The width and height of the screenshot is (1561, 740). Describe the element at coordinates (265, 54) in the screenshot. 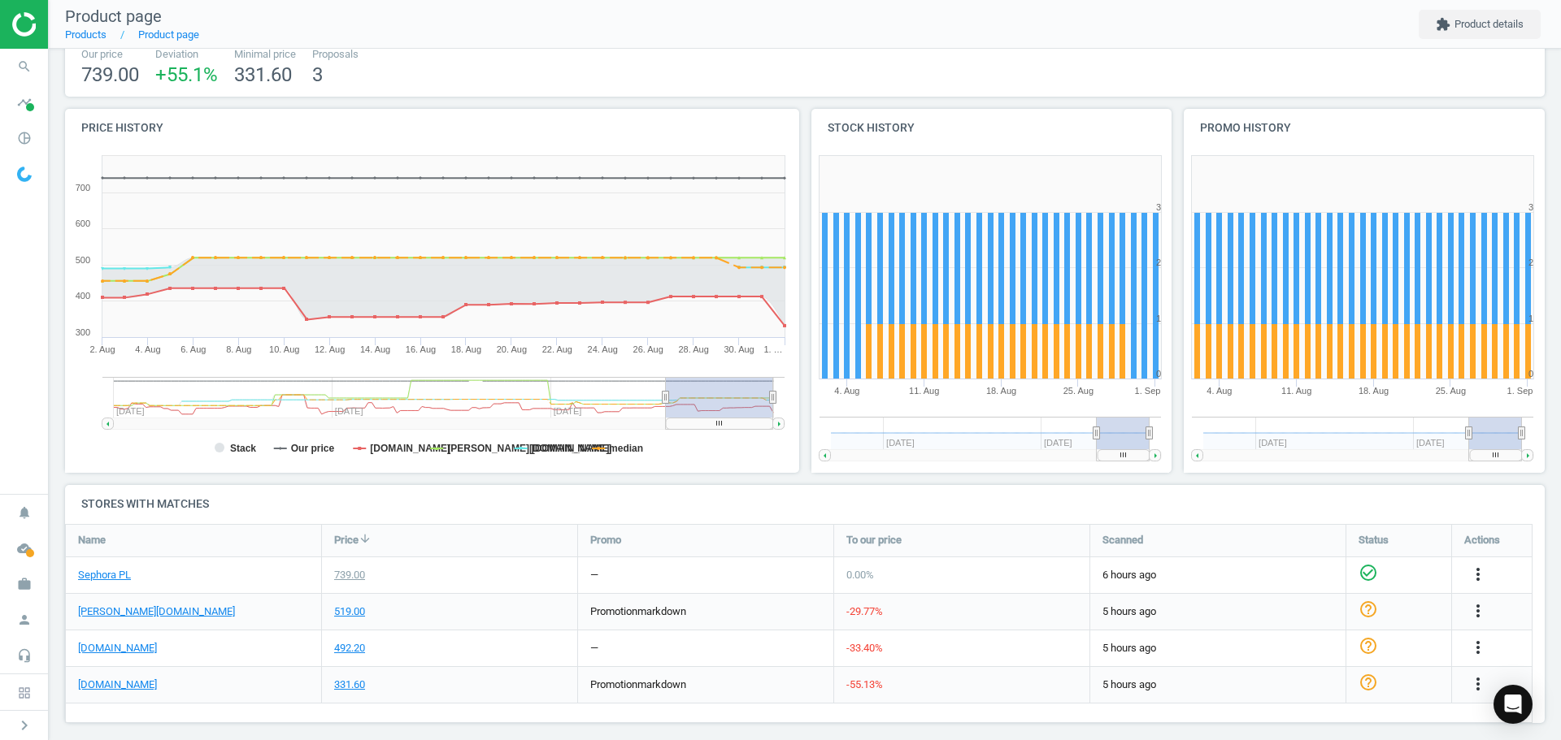

I see `span: Minimal price` at that location.